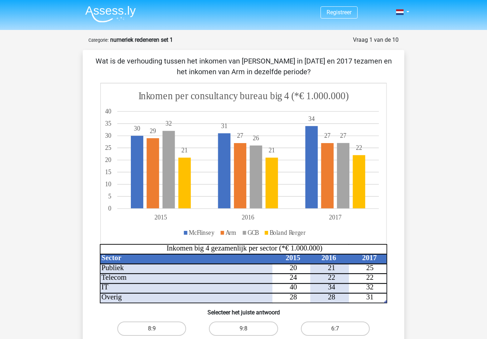 The height and width of the screenshot is (339, 487). What do you see at coordinates (113, 268) in the screenshot?
I see `tspan: Publiek` at bounding box center [113, 268].